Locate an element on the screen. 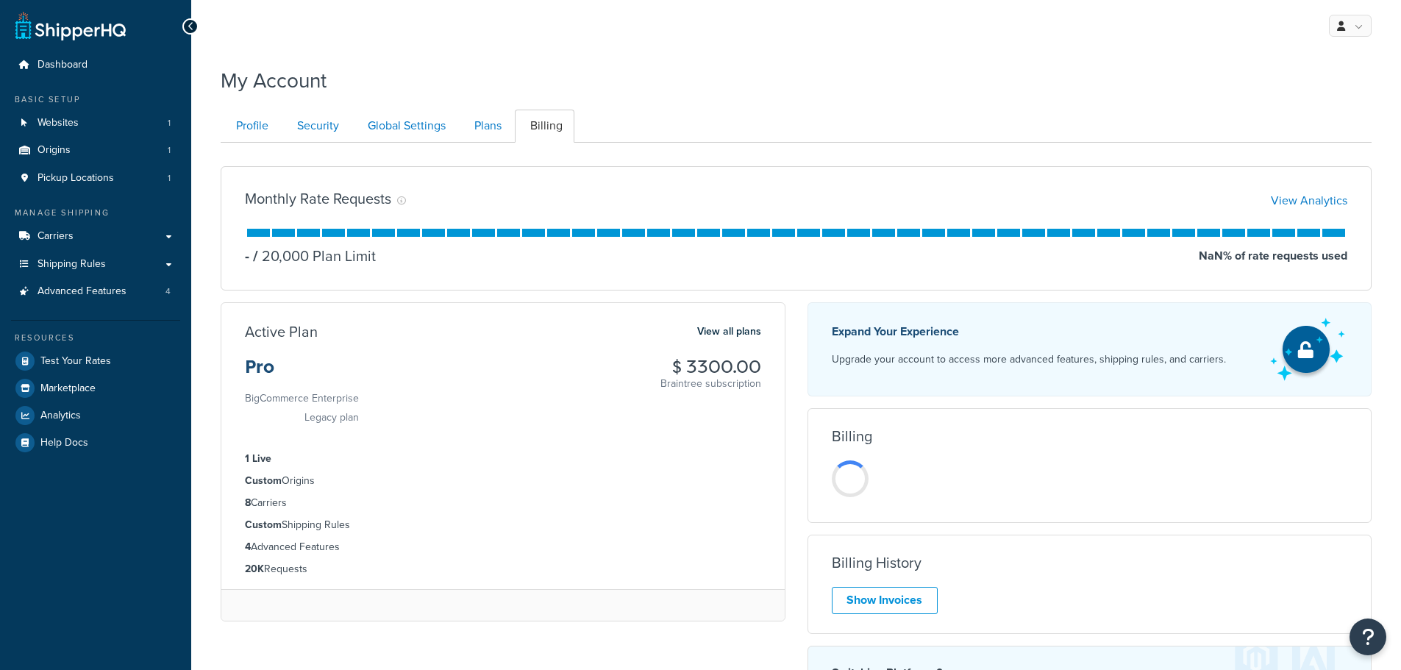 The height and width of the screenshot is (670, 1401). a: Shipping Rules is located at coordinates (96, 264).